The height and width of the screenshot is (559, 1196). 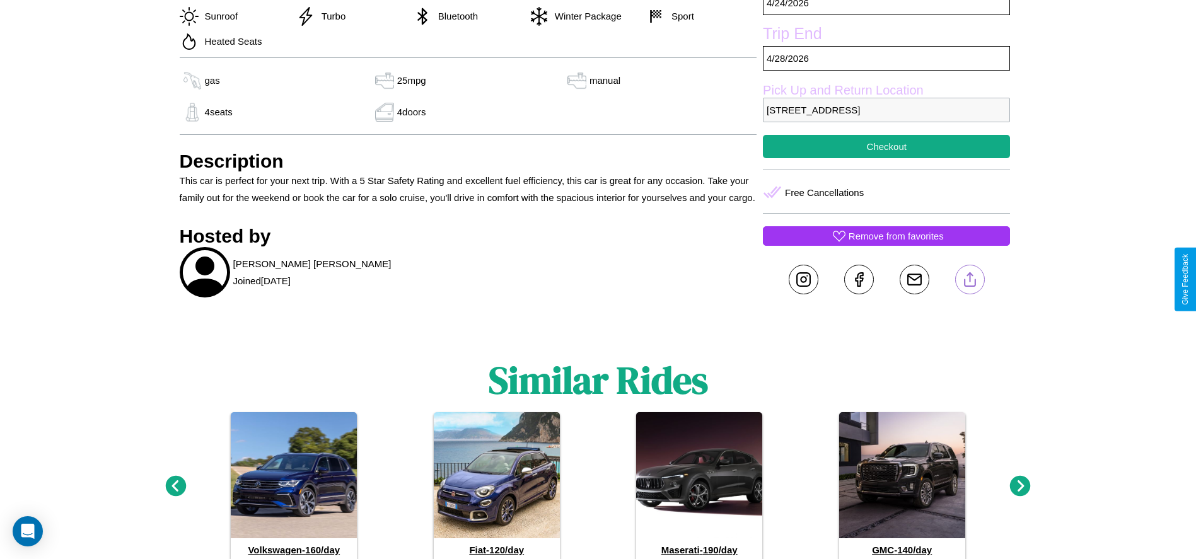 I want to click on p: Winter Package, so click(x=585, y=16).